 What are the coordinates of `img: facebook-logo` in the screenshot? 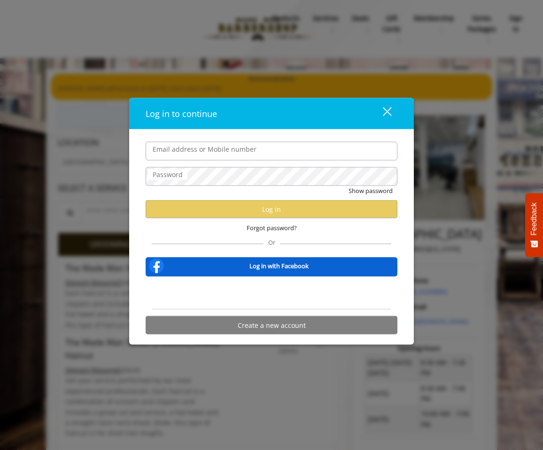 It's located at (156, 266).